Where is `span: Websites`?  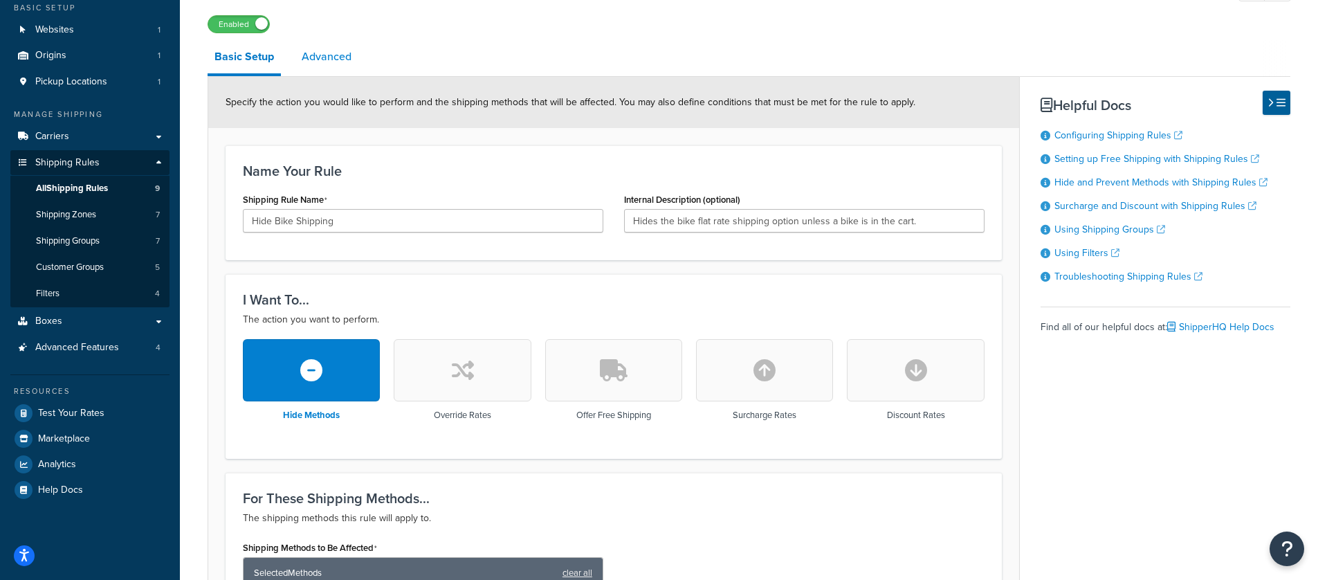 span: Websites is located at coordinates (55, 30).